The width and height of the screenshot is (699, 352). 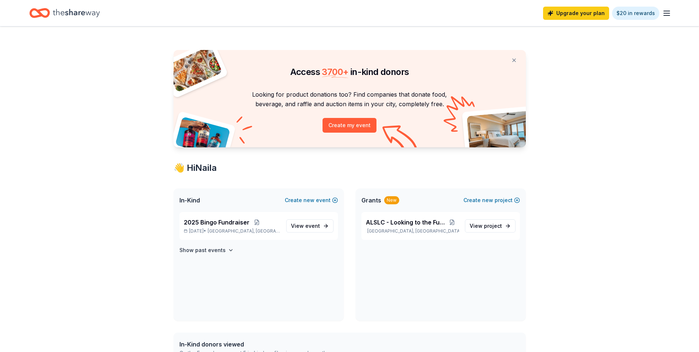 I want to click on div: In-Kind donors viewed, so click(x=254, y=344).